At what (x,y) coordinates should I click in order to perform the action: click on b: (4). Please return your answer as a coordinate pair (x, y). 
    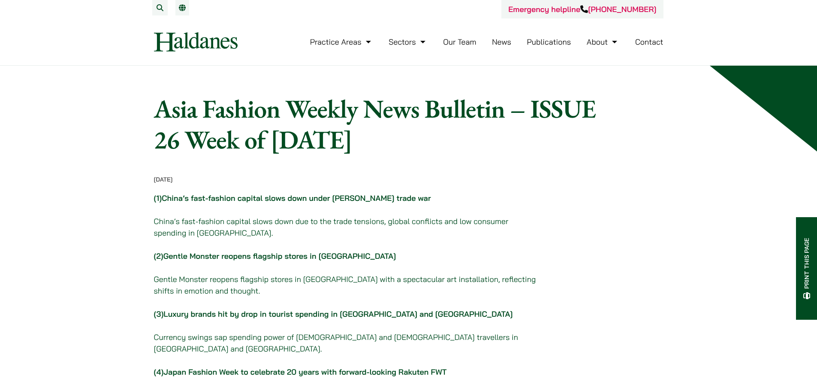
    Looking at the image, I should click on (159, 371).